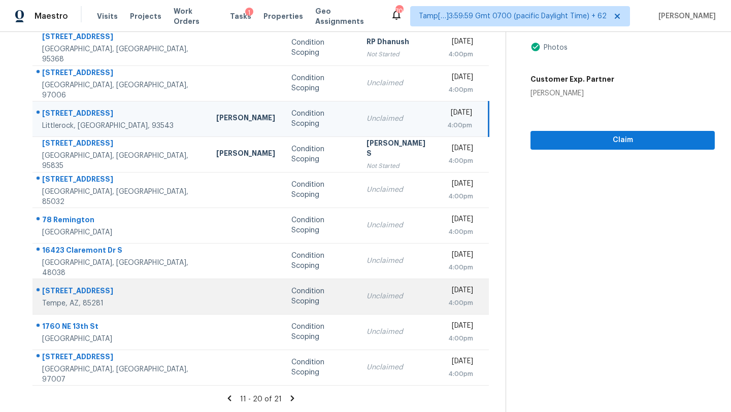 The image size is (731, 412). Describe the element at coordinates (554, 48) in the screenshot. I see `div: Photos` at that location.